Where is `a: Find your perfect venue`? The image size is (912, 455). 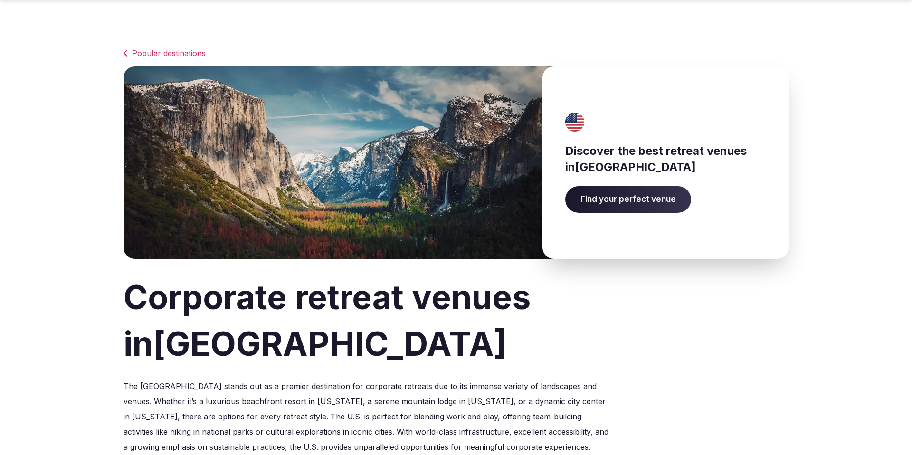
a: Find your perfect venue is located at coordinates (628, 199).